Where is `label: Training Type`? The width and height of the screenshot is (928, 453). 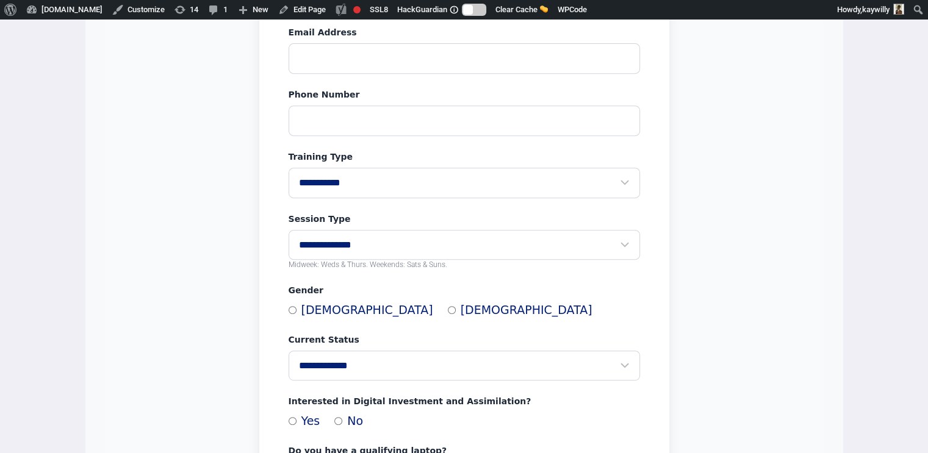
label: Training Type is located at coordinates (464, 157).